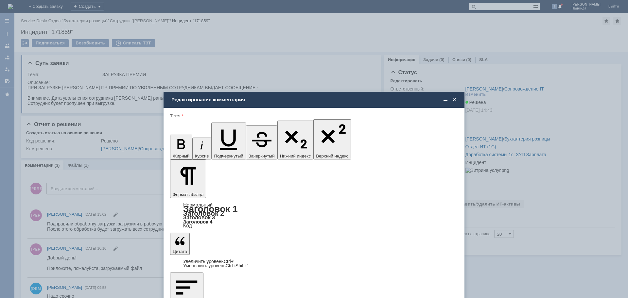 The width and height of the screenshot is (628, 298). Describe the element at coordinates (262, 156) in the screenshot. I see `span: Зачеркнутый` at that location.